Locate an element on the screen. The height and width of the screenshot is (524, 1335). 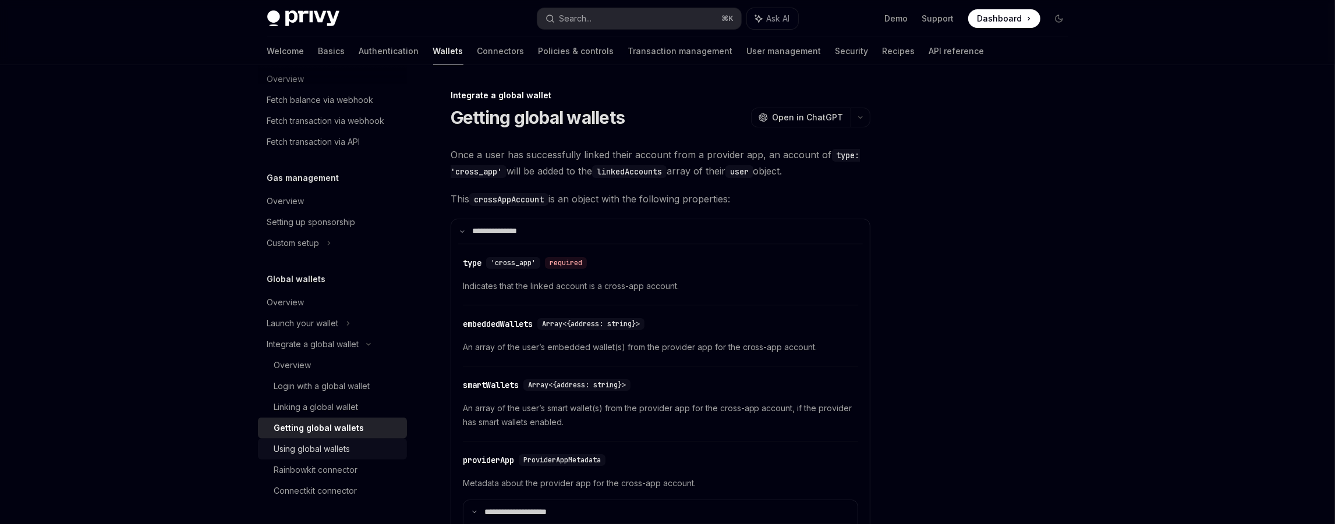
a: Dashboard is located at coordinates (1004, 19).